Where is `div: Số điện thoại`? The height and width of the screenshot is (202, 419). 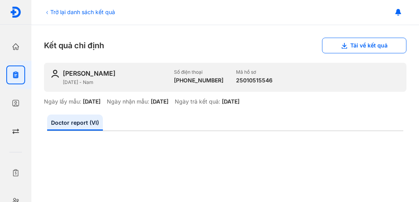 div: Số điện thoại is located at coordinates (199, 72).